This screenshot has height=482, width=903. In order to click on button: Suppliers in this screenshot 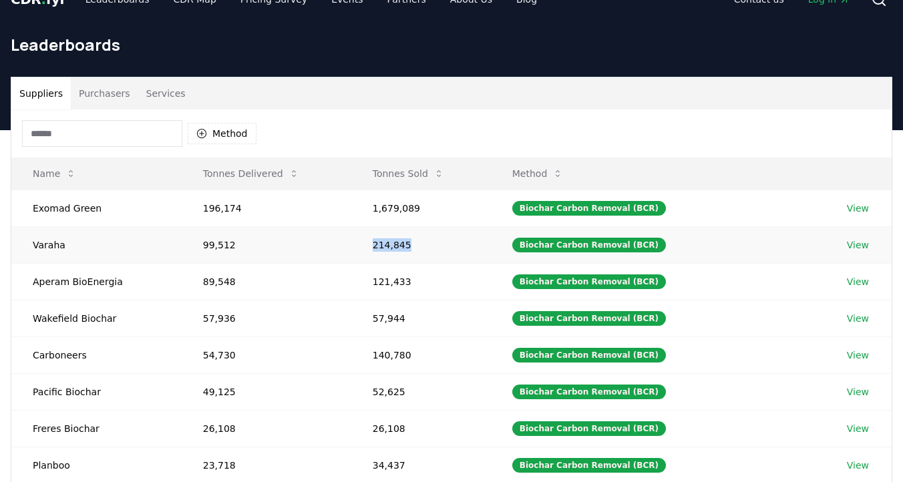, I will do `click(41, 93)`.